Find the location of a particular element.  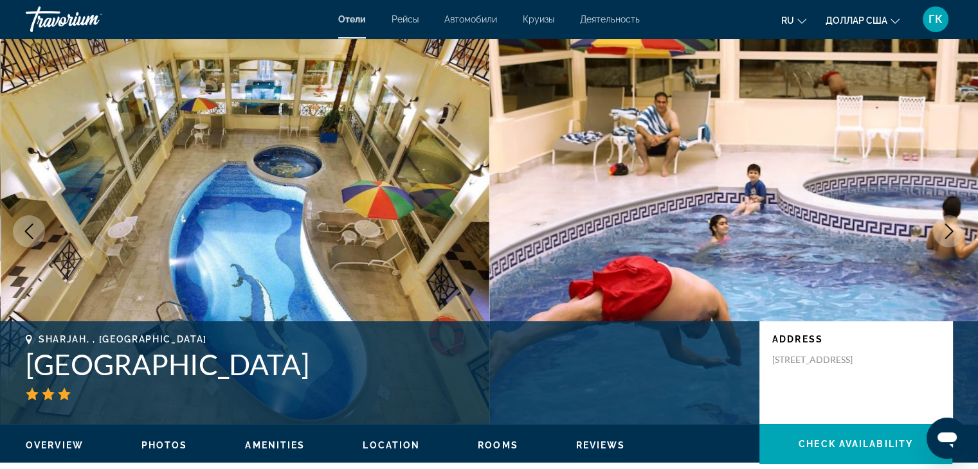

button: Previous image is located at coordinates (29, 231).